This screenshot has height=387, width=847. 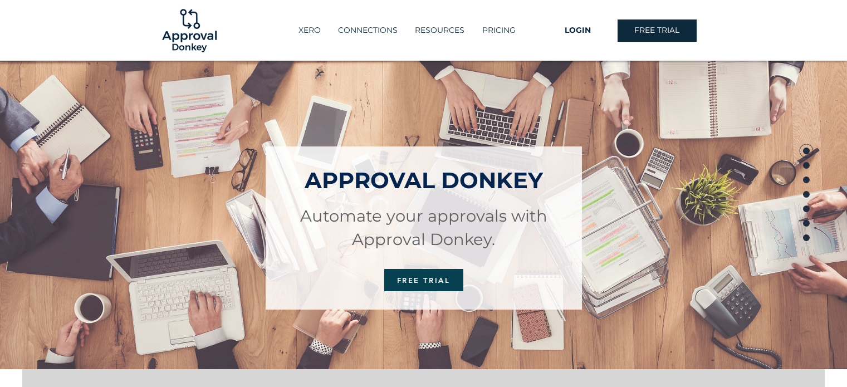 I want to click on a: XERO, so click(x=309, y=30).